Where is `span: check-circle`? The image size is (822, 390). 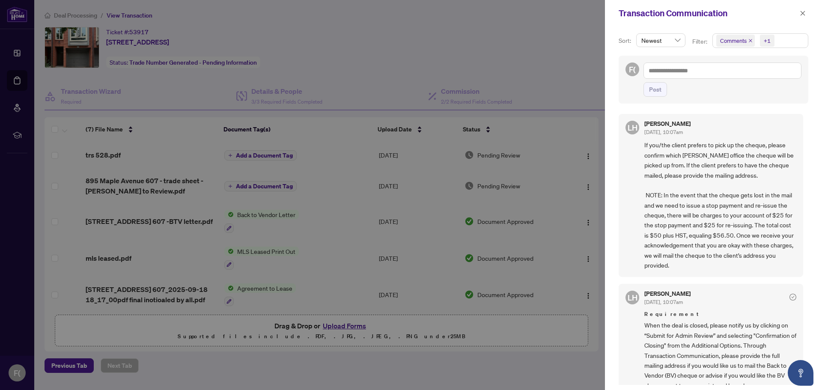 span: check-circle is located at coordinates (792, 297).